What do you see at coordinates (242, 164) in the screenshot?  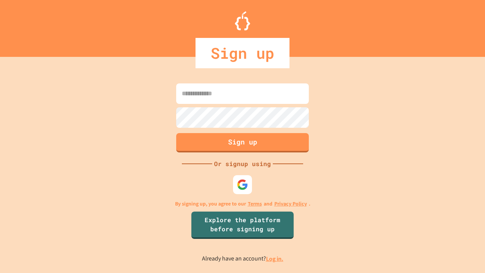 I see `div: Or signup using` at bounding box center [242, 164].